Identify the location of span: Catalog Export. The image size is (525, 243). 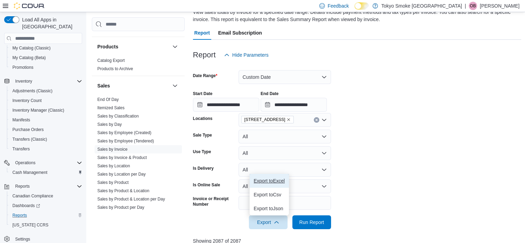
(111, 60).